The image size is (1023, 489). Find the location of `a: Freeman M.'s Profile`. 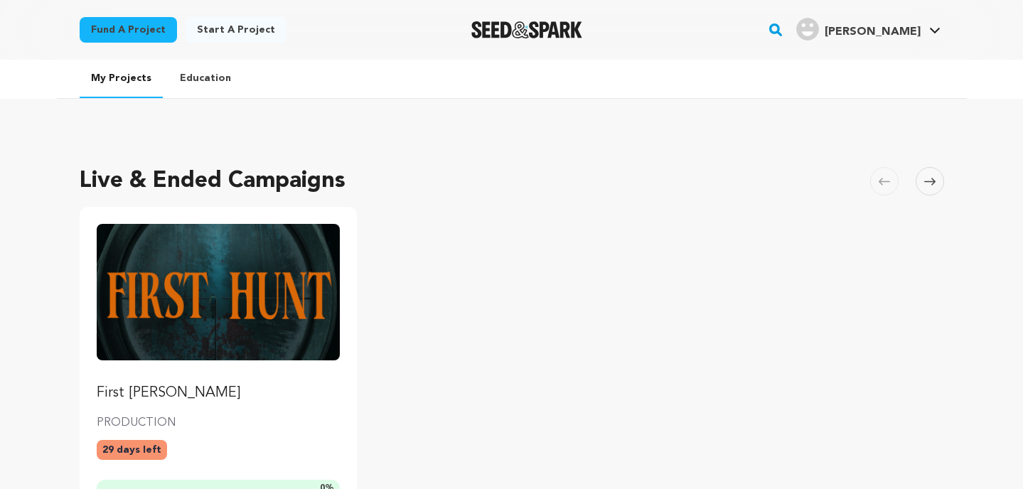

a: Freeman M.'s Profile is located at coordinates (868, 28).